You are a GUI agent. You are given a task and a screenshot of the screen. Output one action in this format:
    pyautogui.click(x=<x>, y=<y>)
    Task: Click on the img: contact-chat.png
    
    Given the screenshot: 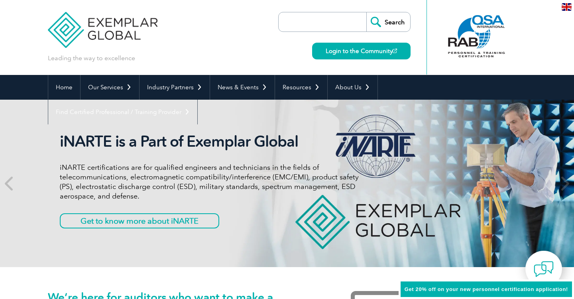 What is the action you would take?
    pyautogui.click(x=544, y=269)
    